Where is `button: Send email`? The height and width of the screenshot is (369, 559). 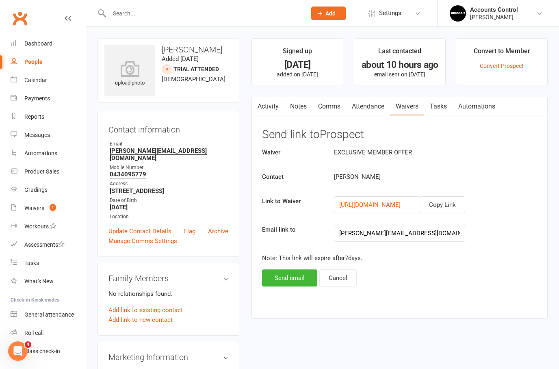 button: Send email is located at coordinates (290, 278).